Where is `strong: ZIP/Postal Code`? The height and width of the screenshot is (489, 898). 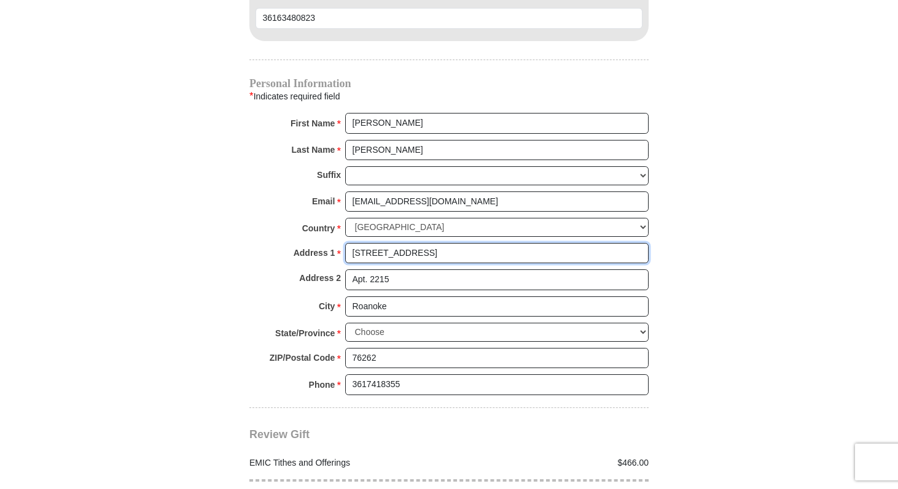 strong: ZIP/Postal Code is located at coordinates (302, 358).